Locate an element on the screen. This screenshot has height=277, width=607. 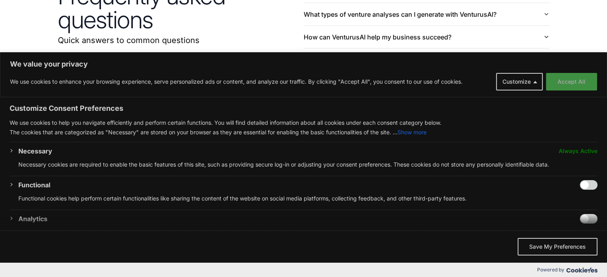
p: Functional cookies help perform certain functionalities like sharing the content of the website o... is located at coordinates (308, 199).